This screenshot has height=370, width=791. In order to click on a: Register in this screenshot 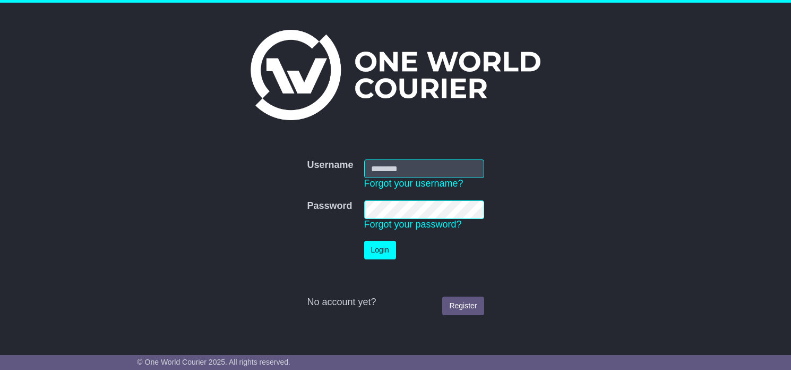, I will do `click(463, 305)`.